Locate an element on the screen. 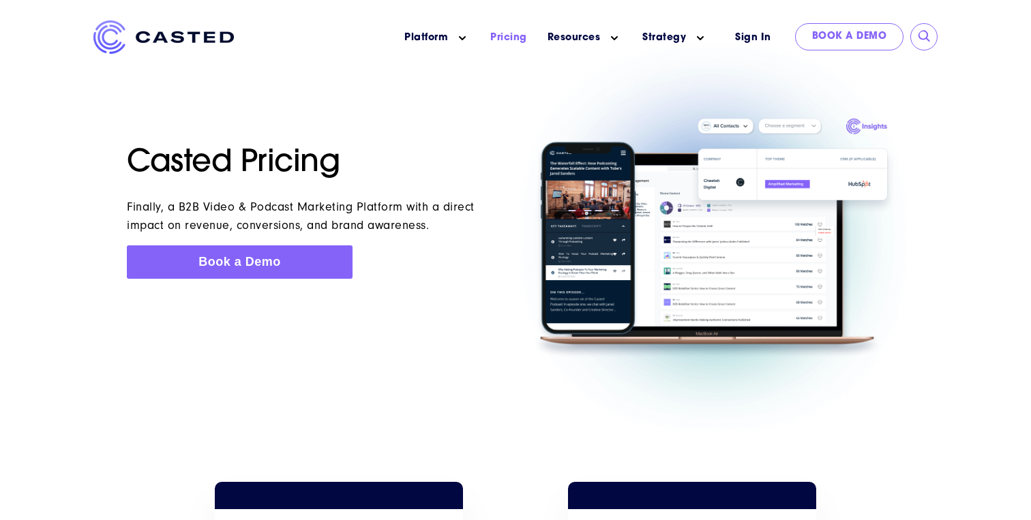  a: Sign In is located at coordinates (753, 38).